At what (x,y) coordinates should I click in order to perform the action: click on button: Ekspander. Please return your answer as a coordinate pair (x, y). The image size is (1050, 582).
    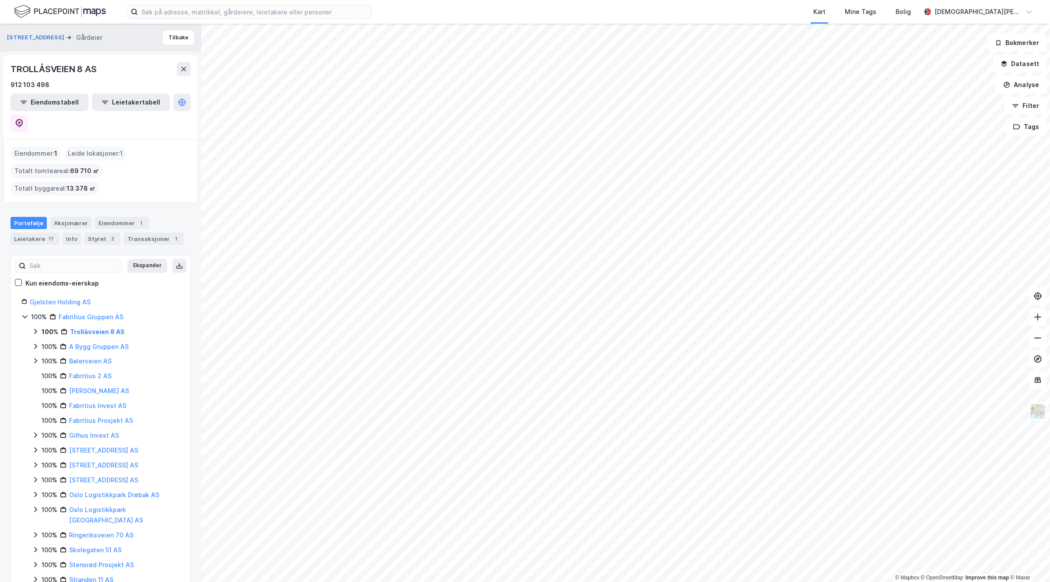
    Looking at the image, I should click on (147, 266).